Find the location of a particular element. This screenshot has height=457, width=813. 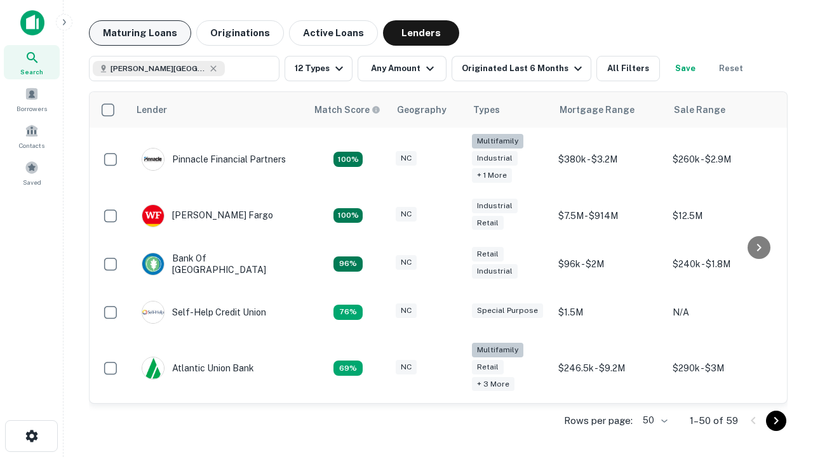

div: Borrowers is located at coordinates (32, 99).